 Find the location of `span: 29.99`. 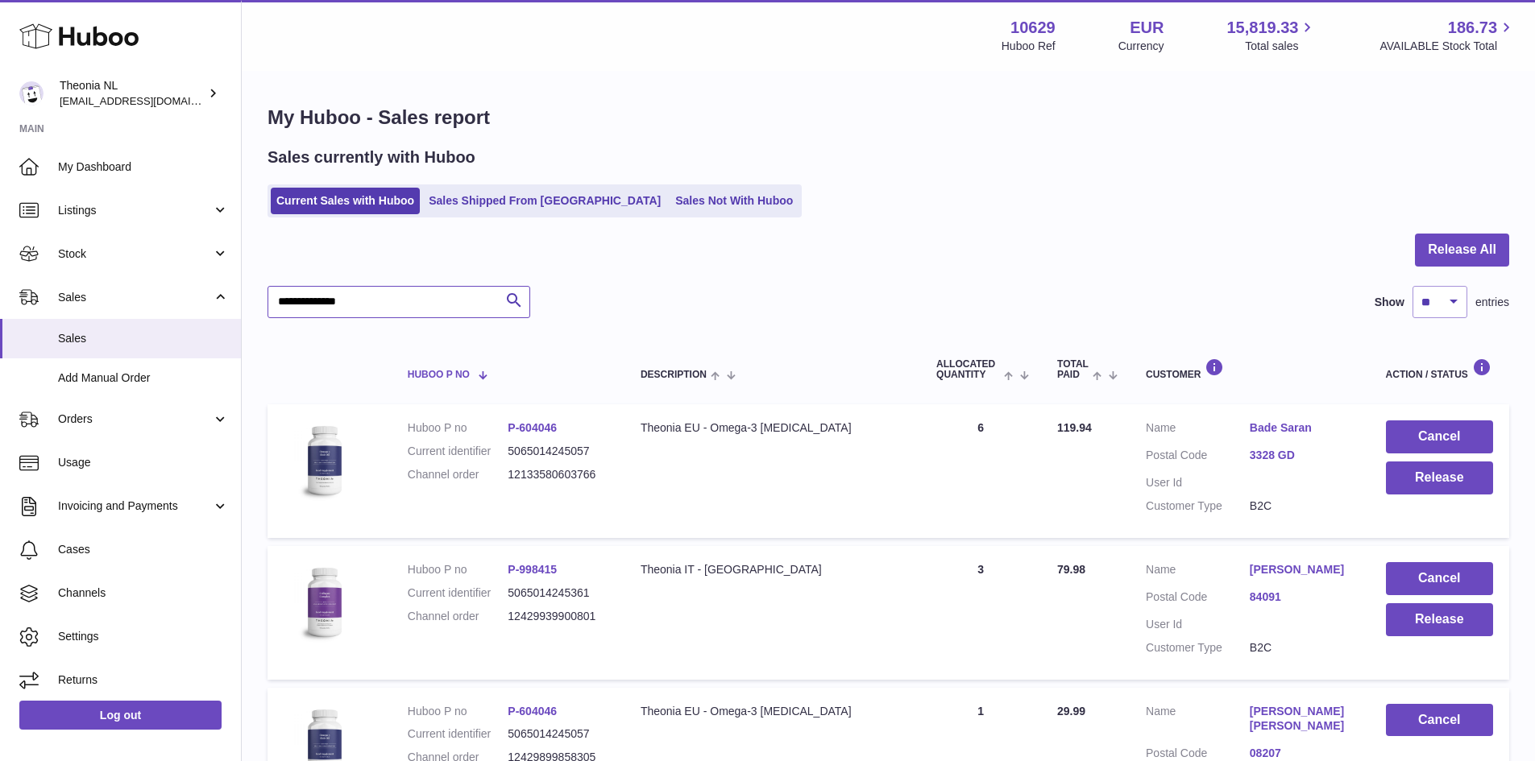

span: 29.99 is located at coordinates (1071, 712).